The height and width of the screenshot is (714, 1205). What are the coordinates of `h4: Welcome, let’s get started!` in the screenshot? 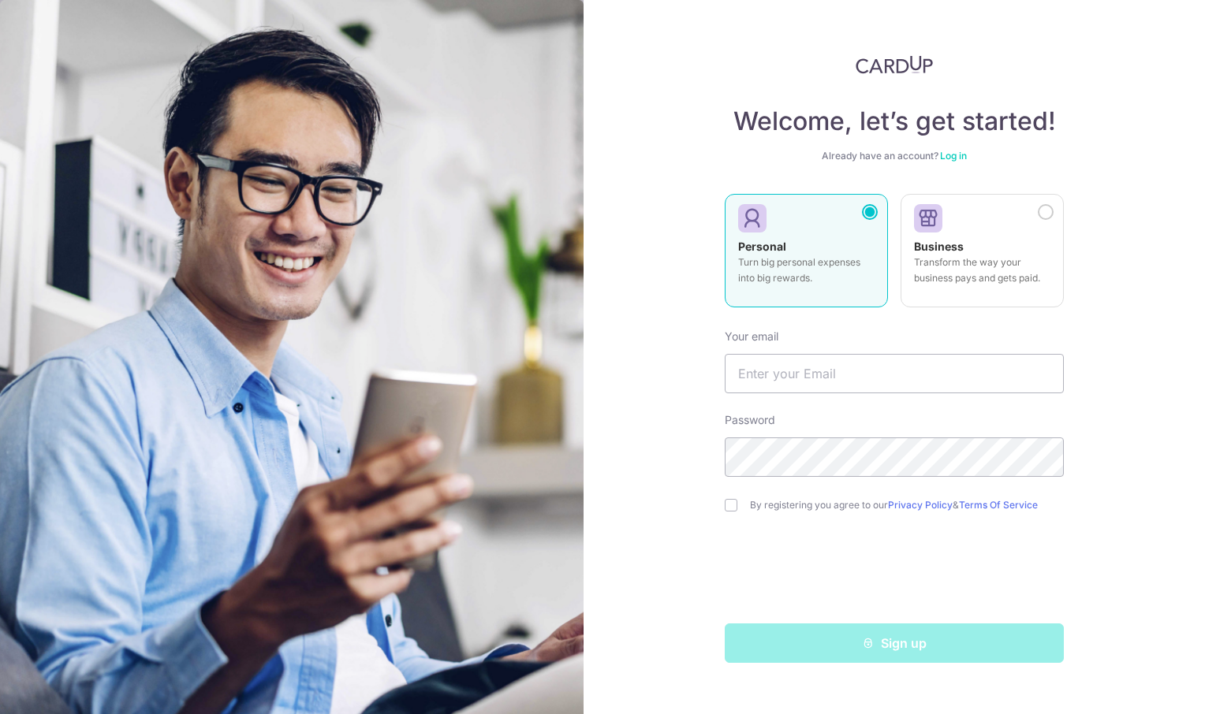 It's located at (894, 121).